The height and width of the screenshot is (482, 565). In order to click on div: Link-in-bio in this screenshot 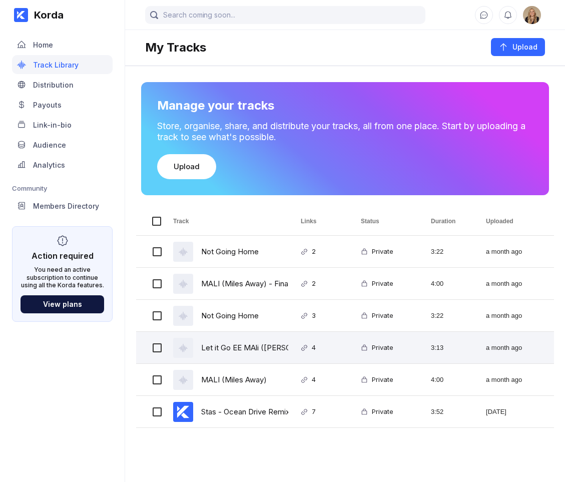, I will do `click(52, 125)`.